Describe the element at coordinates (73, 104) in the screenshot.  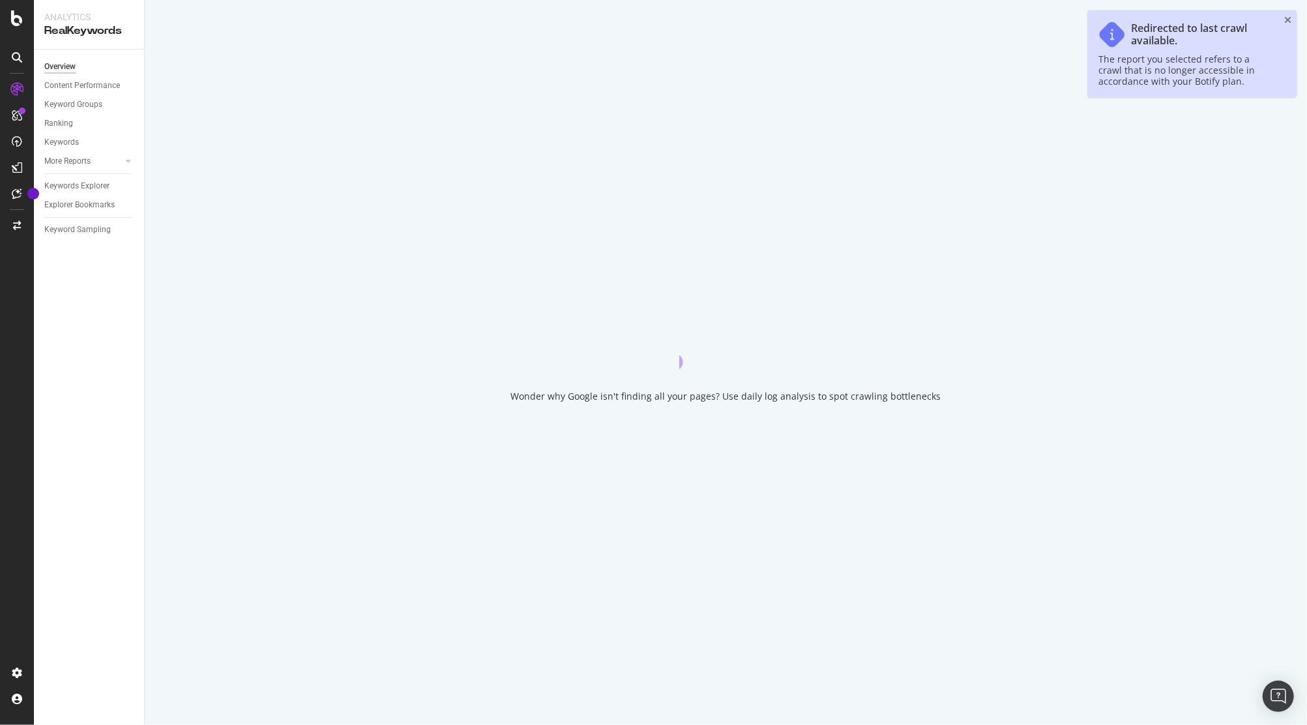
I see `div: Keyword Groups` at that location.